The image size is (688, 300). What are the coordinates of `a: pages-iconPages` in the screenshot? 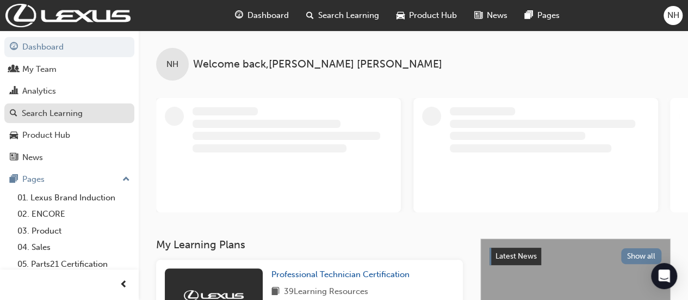 It's located at (542, 15).